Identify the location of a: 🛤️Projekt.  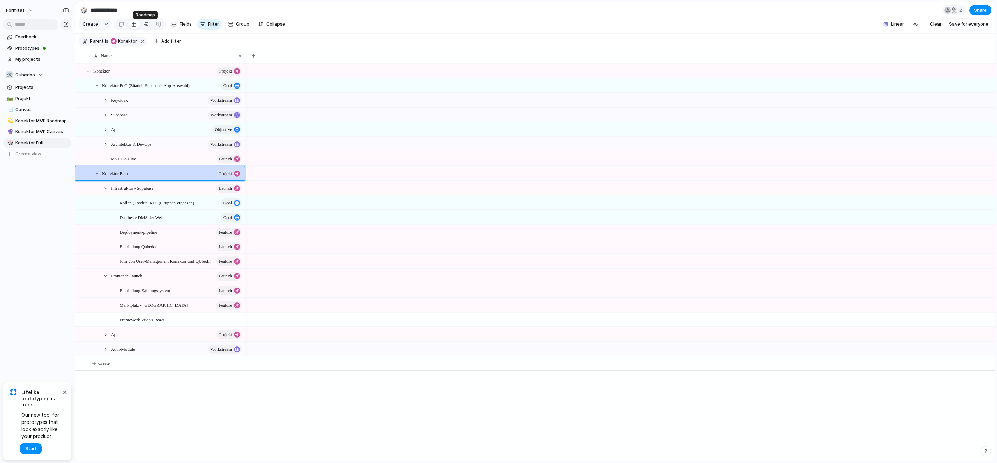
(37, 99).